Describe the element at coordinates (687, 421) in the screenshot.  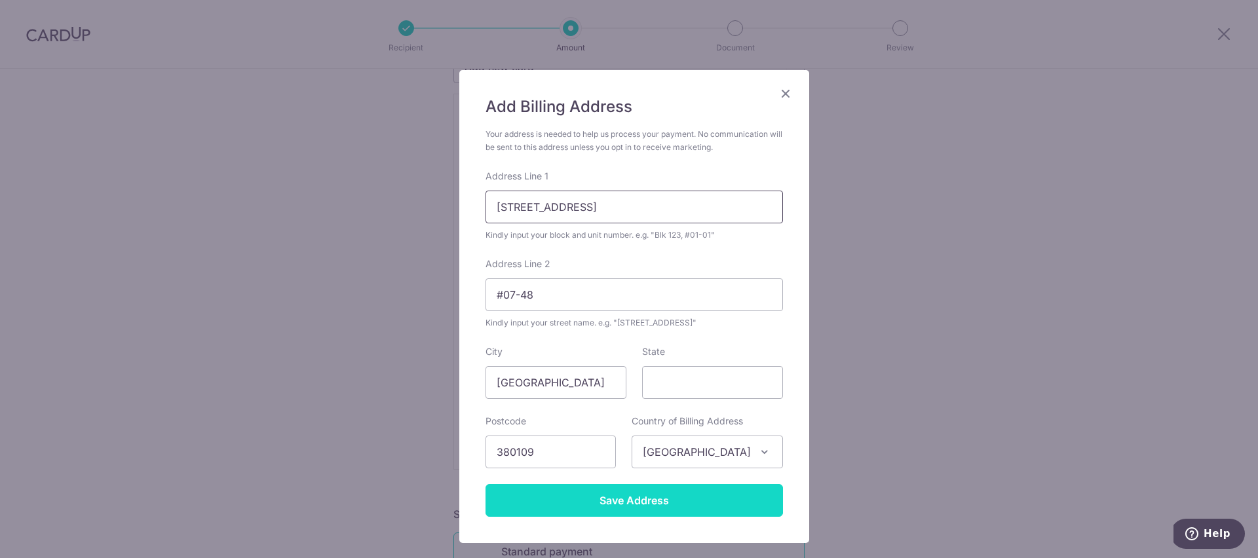
I see `label: Country of Billing Address` at that location.